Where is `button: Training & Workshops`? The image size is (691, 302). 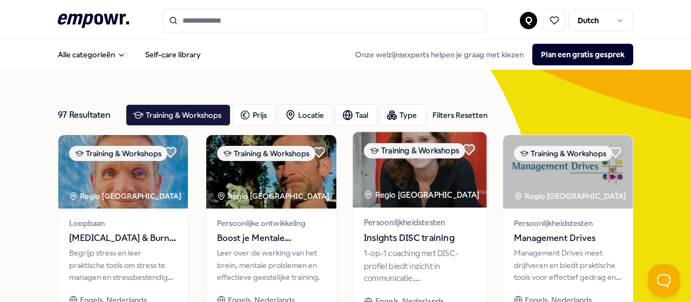
button: Training & Workshops is located at coordinates (178, 115).